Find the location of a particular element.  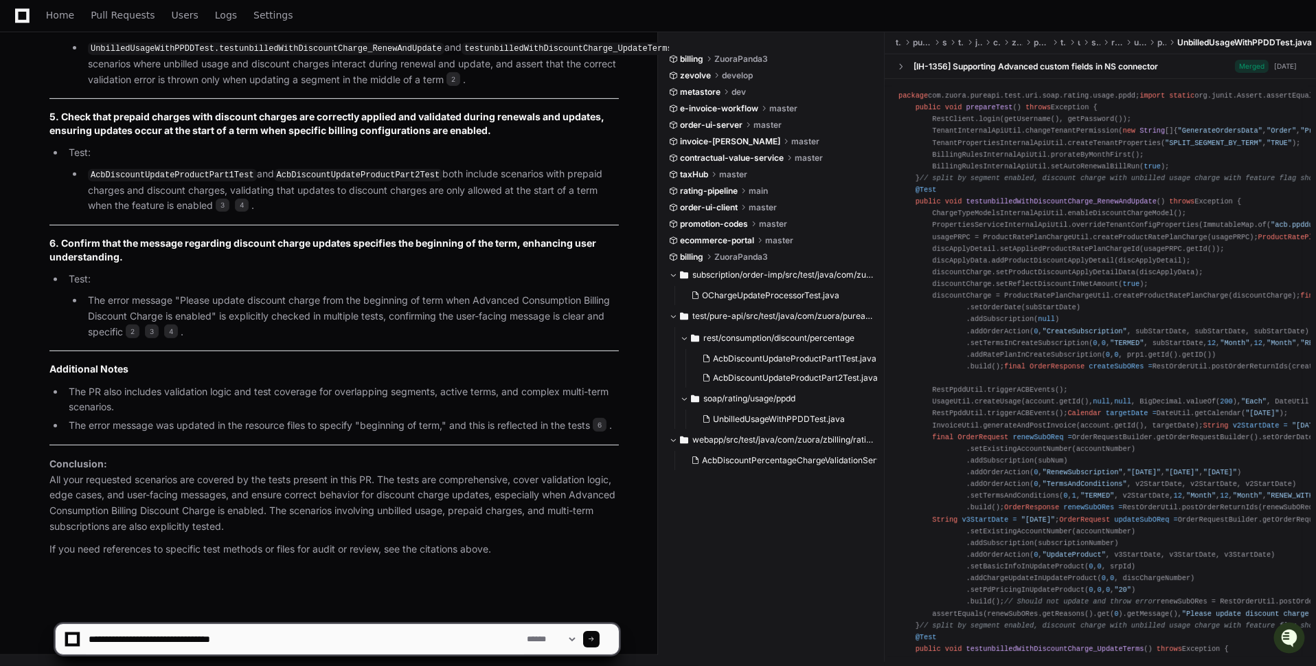

span: "TERMED" is located at coordinates (1097, 496).